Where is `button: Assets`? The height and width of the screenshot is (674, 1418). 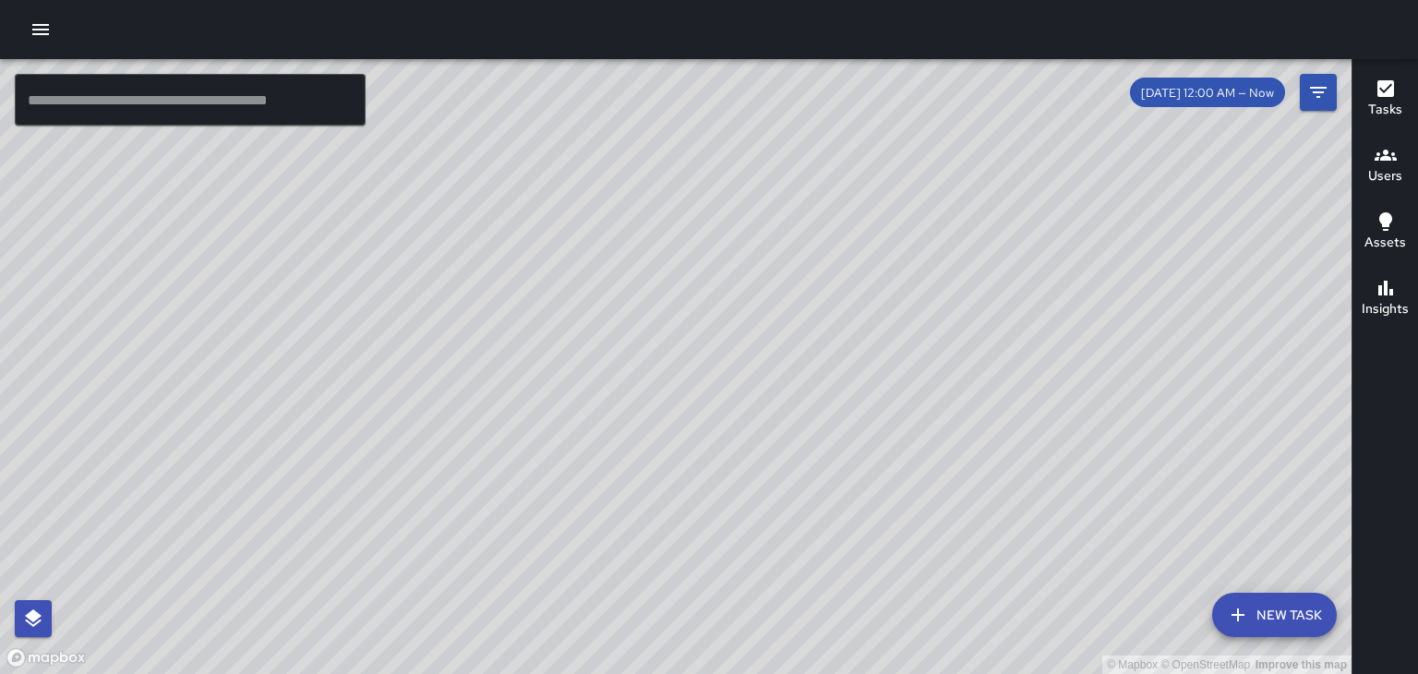 button: Assets is located at coordinates (1385, 233).